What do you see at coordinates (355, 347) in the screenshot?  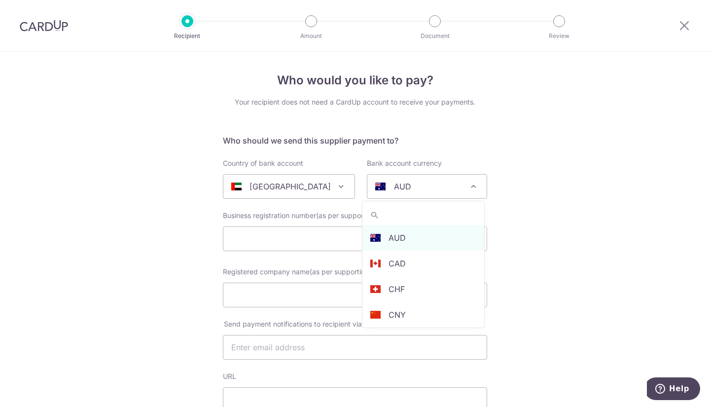 I see `input: Enter email address` at bounding box center [355, 347].